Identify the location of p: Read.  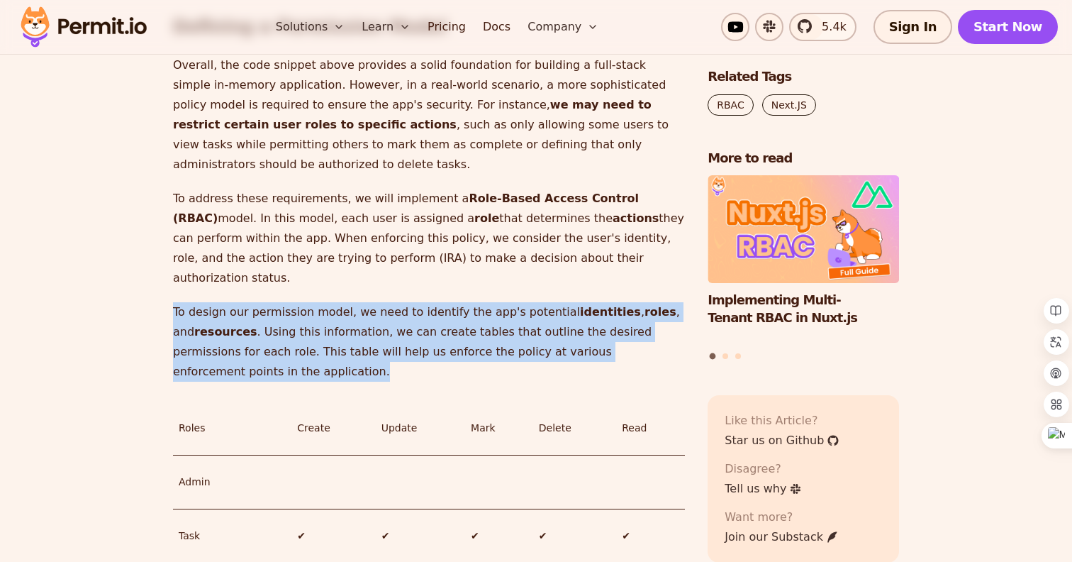
(650, 428).